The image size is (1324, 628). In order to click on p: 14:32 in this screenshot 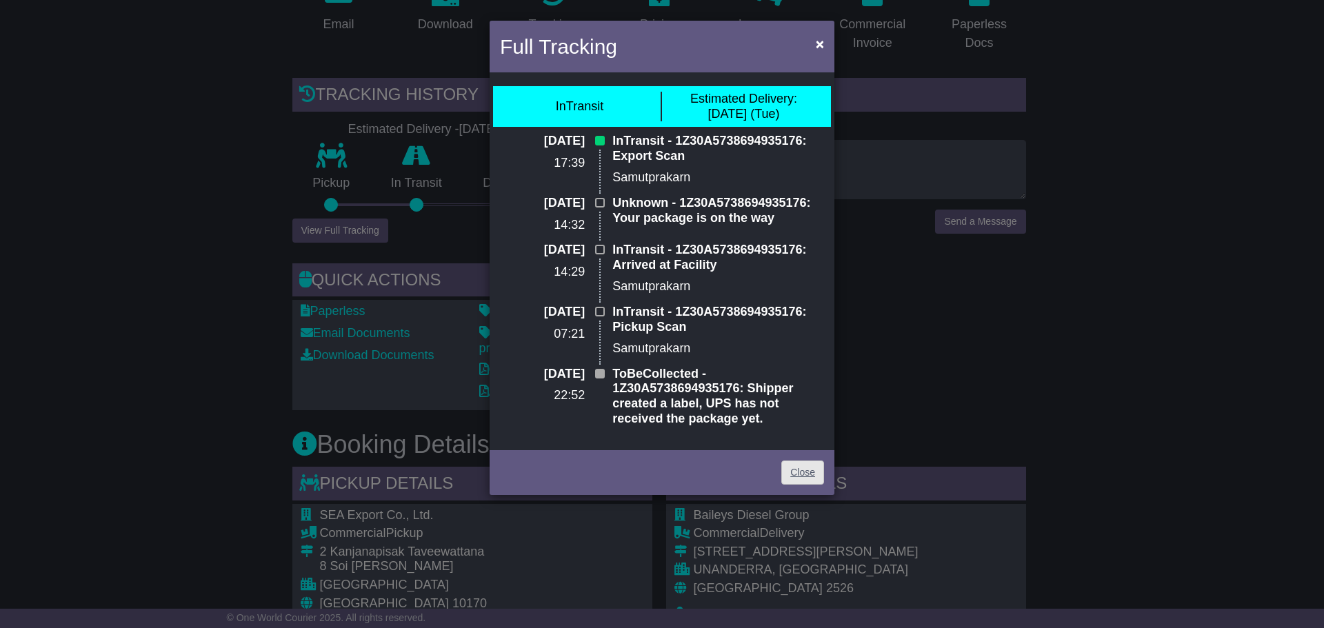, I will do `click(542, 225)`.